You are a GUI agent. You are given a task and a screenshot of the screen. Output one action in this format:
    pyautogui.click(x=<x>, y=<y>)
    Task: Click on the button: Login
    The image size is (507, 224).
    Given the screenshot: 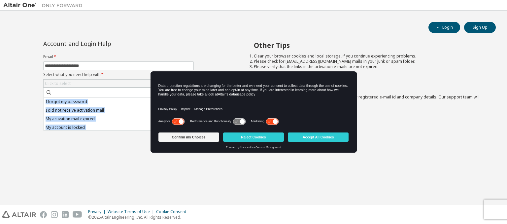 What is the action you would take?
    pyautogui.click(x=444, y=27)
    